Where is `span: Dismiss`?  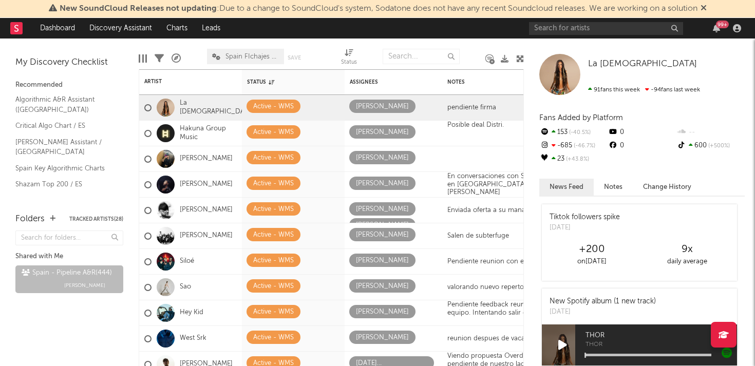
span: Dismiss is located at coordinates (704, 9).